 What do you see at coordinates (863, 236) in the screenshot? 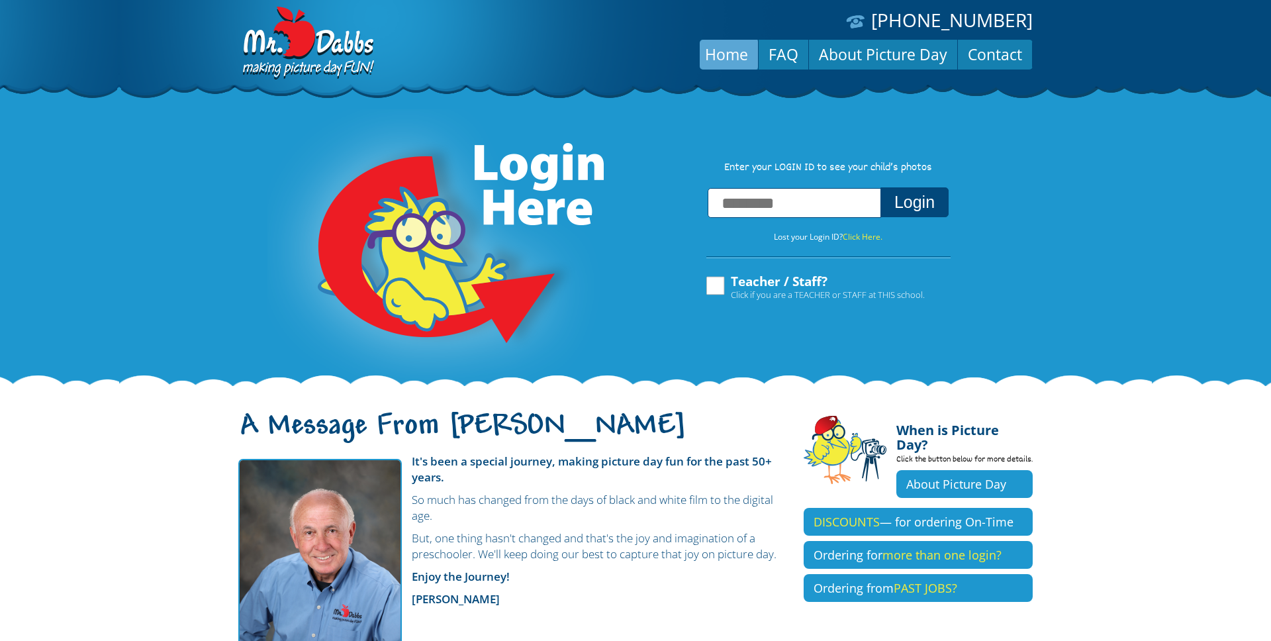
I see `a: Click Here.` at bounding box center [863, 236].